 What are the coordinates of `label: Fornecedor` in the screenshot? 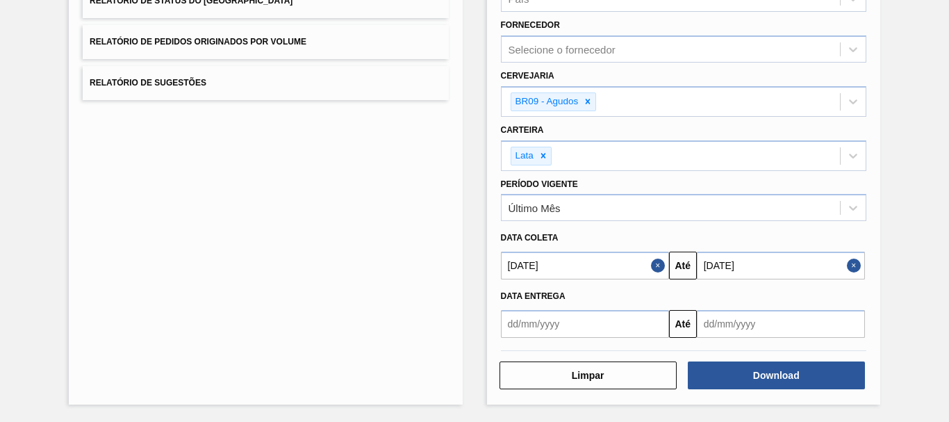 It's located at (530, 25).